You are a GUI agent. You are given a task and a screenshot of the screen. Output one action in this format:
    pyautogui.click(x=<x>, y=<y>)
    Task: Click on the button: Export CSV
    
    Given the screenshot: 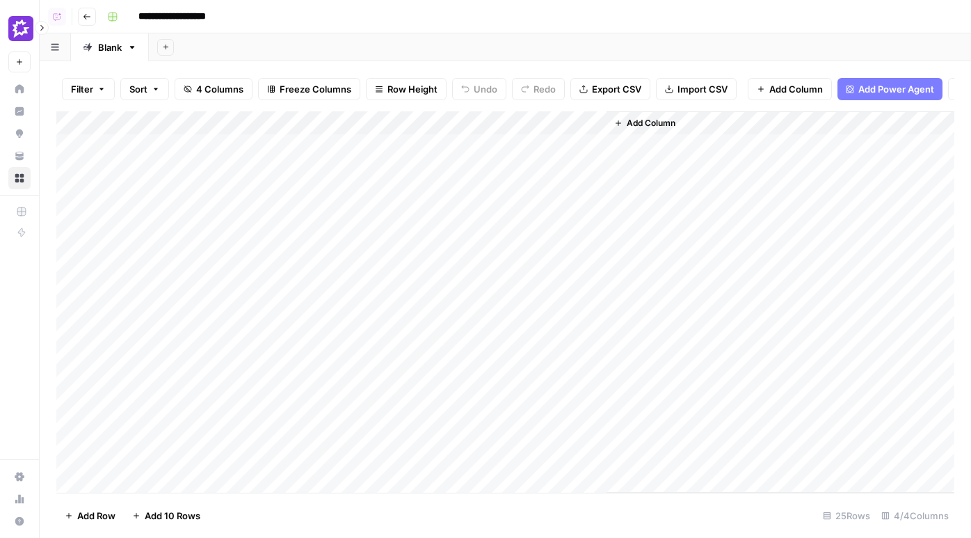 What is the action you would take?
    pyautogui.click(x=610, y=89)
    